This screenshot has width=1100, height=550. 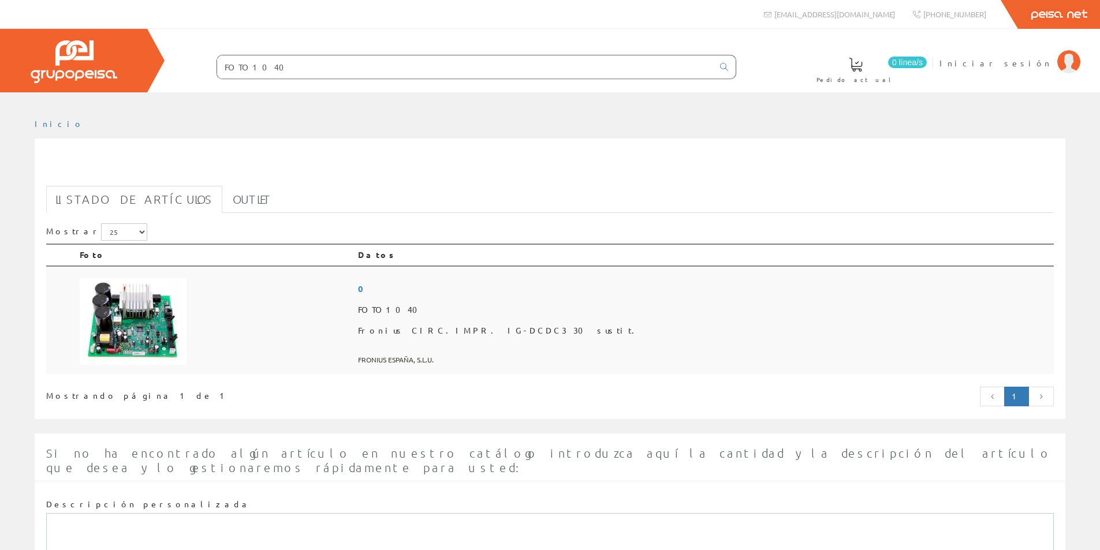 What do you see at coordinates (465, 67) in the screenshot?
I see `input: Buscar ...` at bounding box center [465, 67].